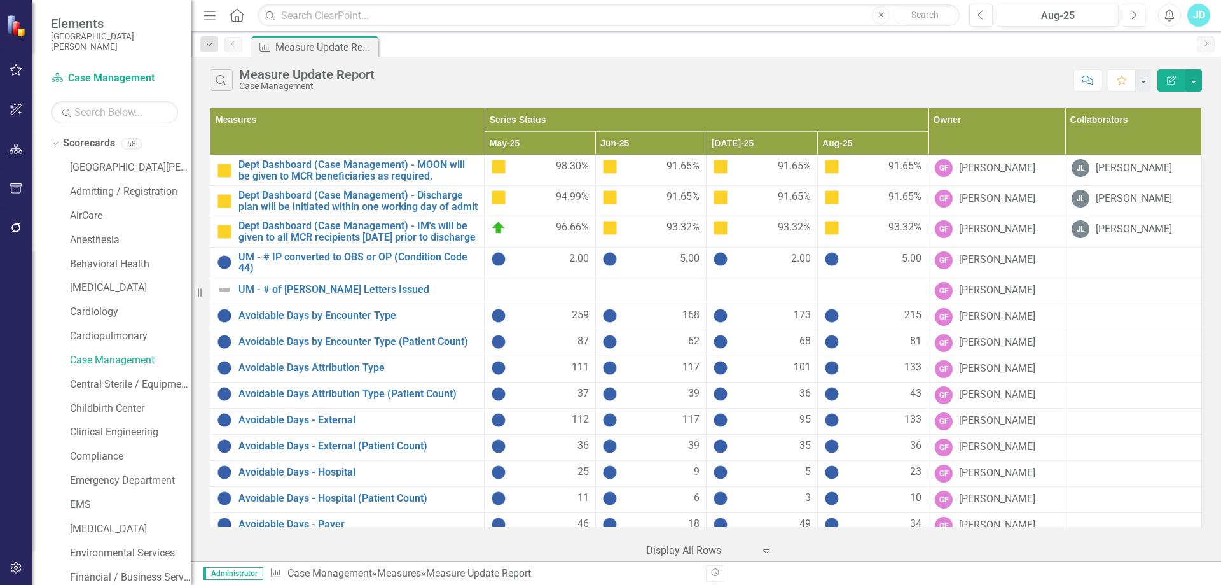 The width and height of the screenshot is (1221, 585). I want to click on span: 46, so click(583, 524).